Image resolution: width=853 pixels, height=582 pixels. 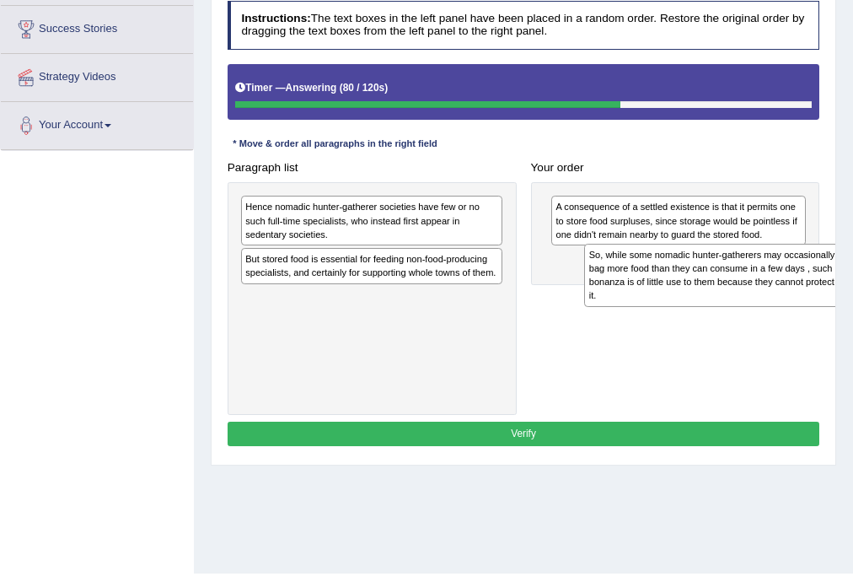 I want to click on b: Answering, so click(x=311, y=88).